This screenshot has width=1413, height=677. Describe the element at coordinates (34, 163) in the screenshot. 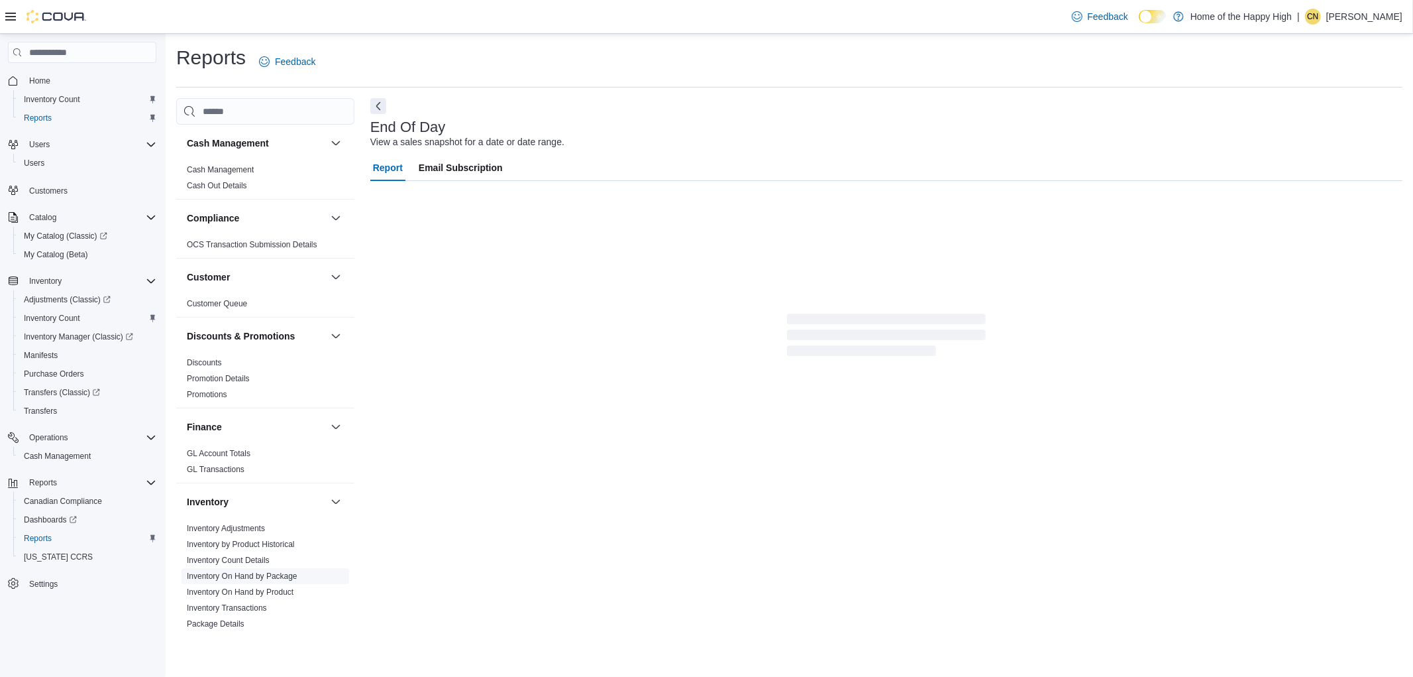

I see `a: Users` at that location.